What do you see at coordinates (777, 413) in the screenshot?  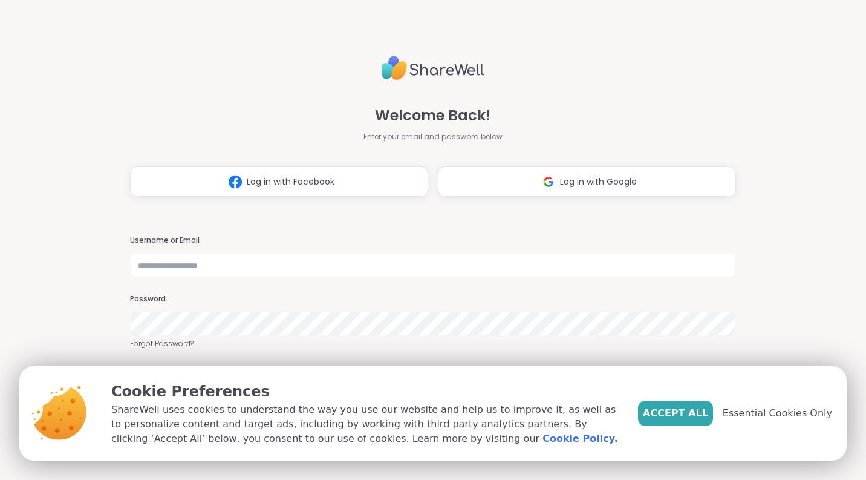 I see `span: Essential Cookies Only` at bounding box center [777, 413].